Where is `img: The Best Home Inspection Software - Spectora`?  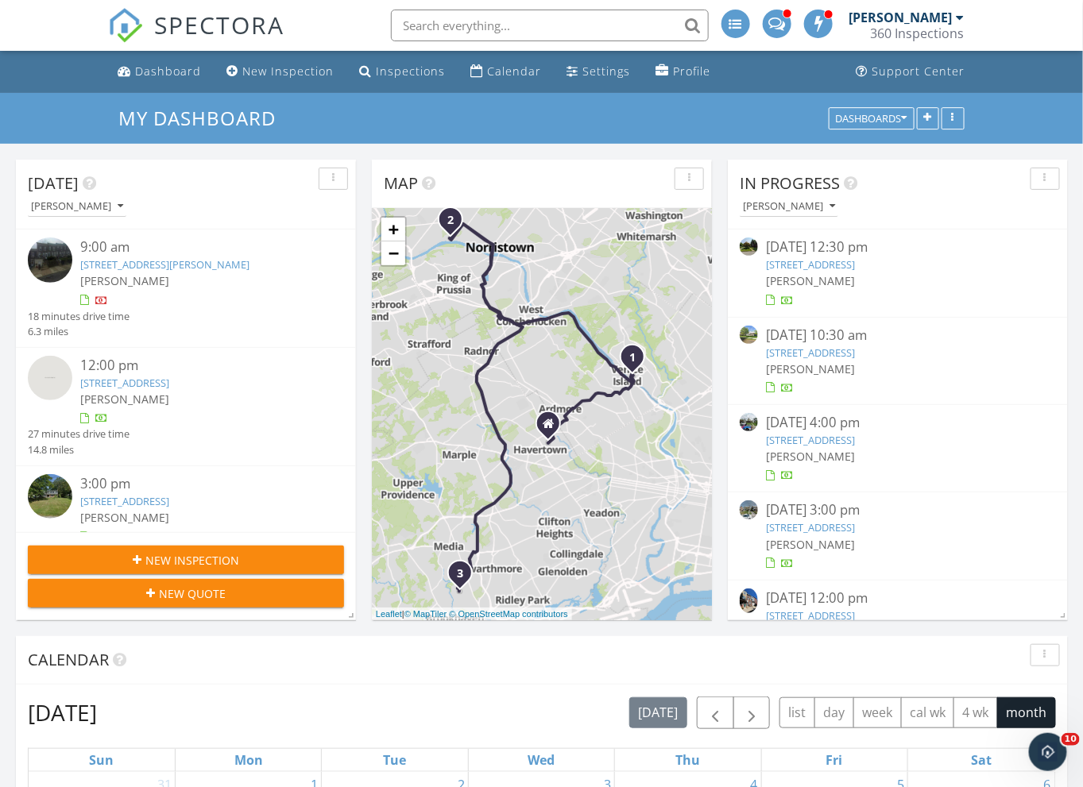 img: The Best Home Inspection Software - Spectora is located at coordinates (126, 25).